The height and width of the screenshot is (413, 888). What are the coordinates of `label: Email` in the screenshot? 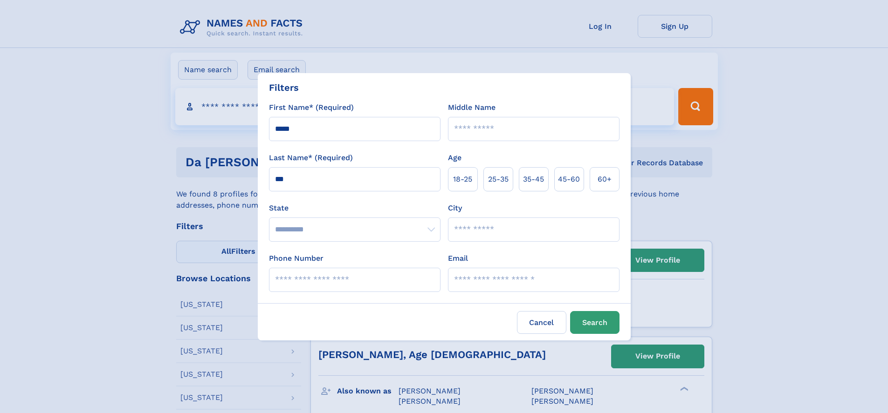 It's located at (458, 259).